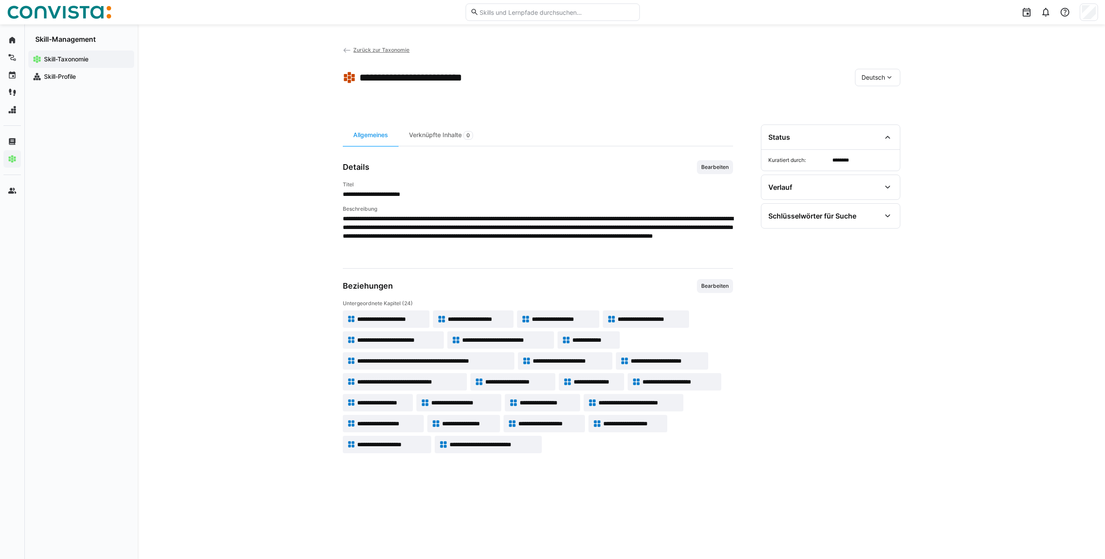  I want to click on h3: Details, so click(356, 167).